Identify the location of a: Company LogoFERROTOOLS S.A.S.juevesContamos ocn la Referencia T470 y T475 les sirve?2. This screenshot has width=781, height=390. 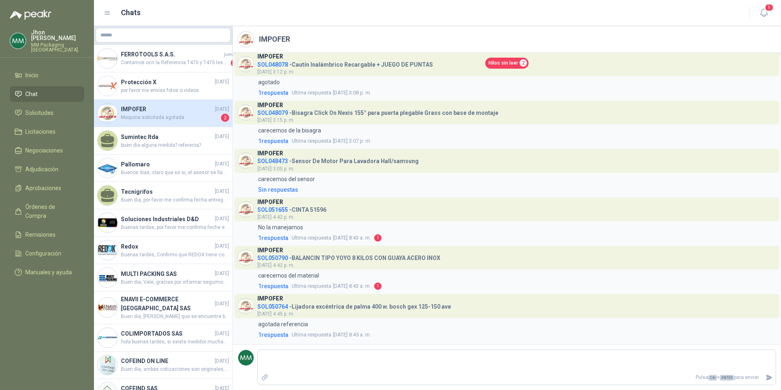
(163, 58).